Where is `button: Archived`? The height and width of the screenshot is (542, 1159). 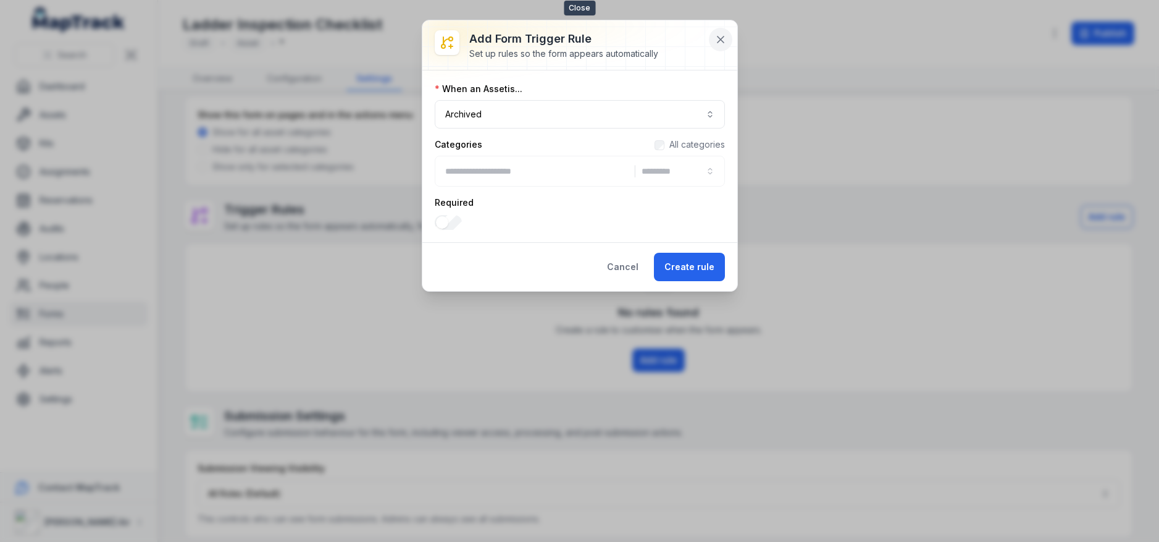
button: Archived is located at coordinates (580, 114).